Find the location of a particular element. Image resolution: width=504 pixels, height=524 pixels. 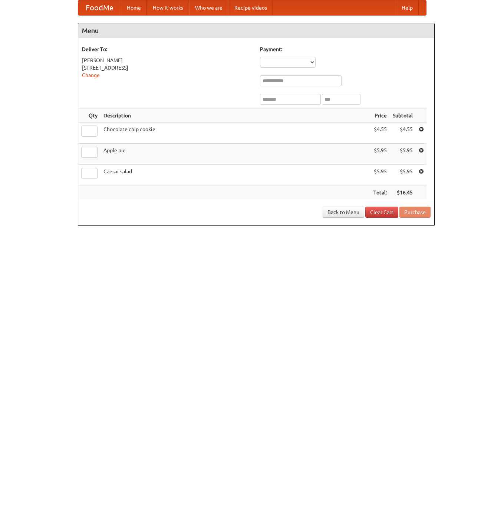

a: FoodMe is located at coordinates (99, 8).